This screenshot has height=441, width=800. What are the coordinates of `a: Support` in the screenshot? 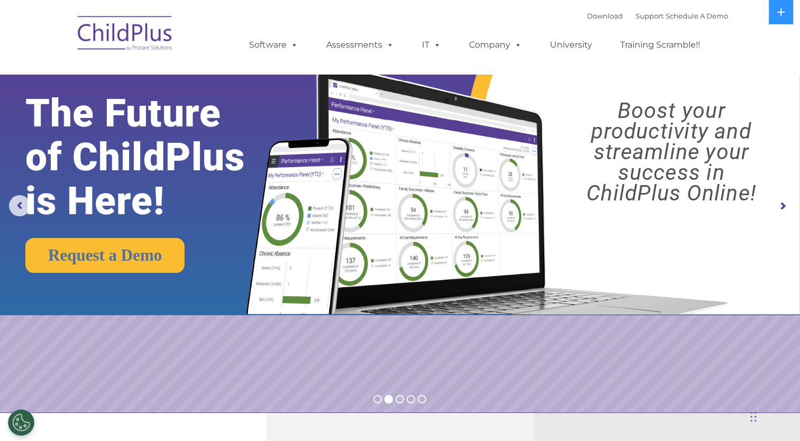 It's located at (649, 16).